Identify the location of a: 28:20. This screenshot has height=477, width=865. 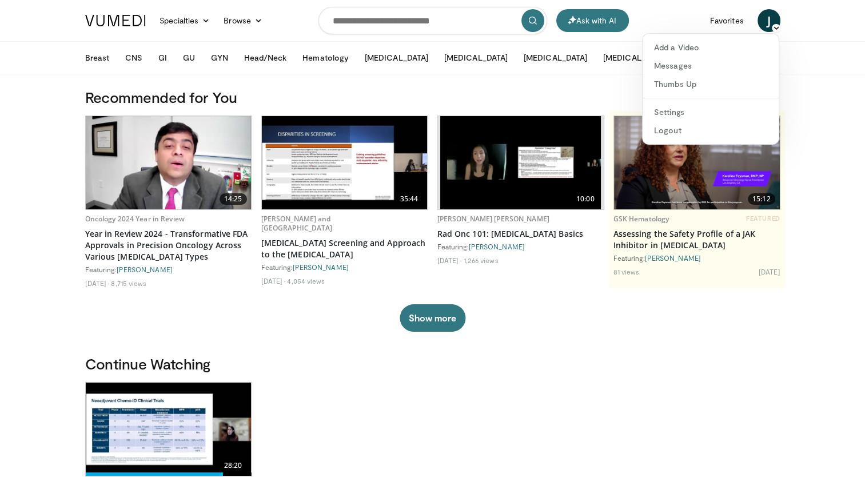
(169, 429).